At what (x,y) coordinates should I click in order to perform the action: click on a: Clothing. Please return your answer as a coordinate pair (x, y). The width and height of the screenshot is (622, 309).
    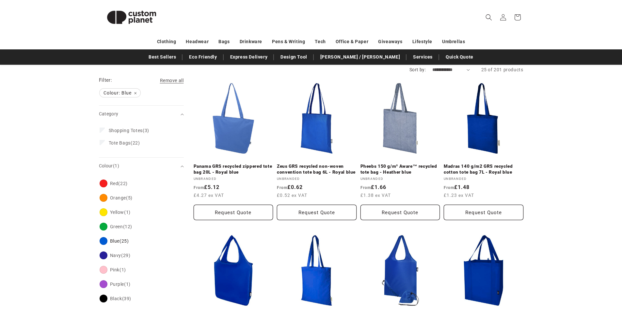
    Looking at the image, I should click on (167, 41).